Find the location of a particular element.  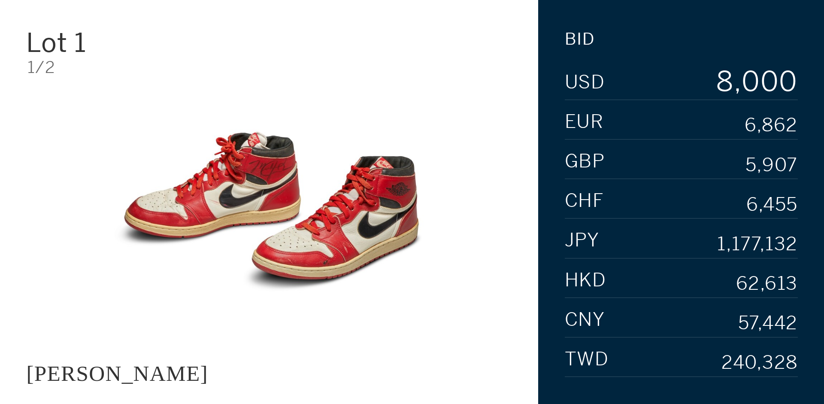

span: CNY is located at coordinates (585, 320).